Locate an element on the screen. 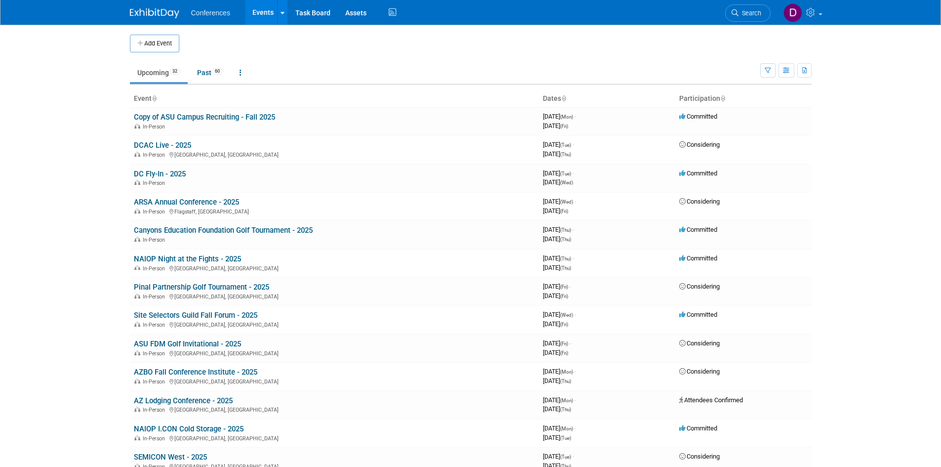 This screenshot has width=941, height=467. a: Pinal Partnership Golf Tournament - 2025 is located at coordinates (201, 287).